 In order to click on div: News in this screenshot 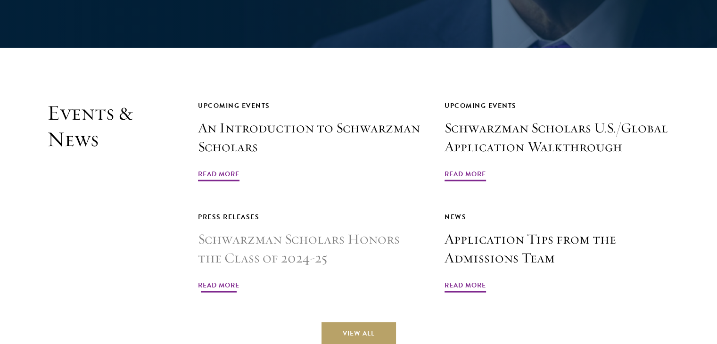, I will do `click(558, 217)`.